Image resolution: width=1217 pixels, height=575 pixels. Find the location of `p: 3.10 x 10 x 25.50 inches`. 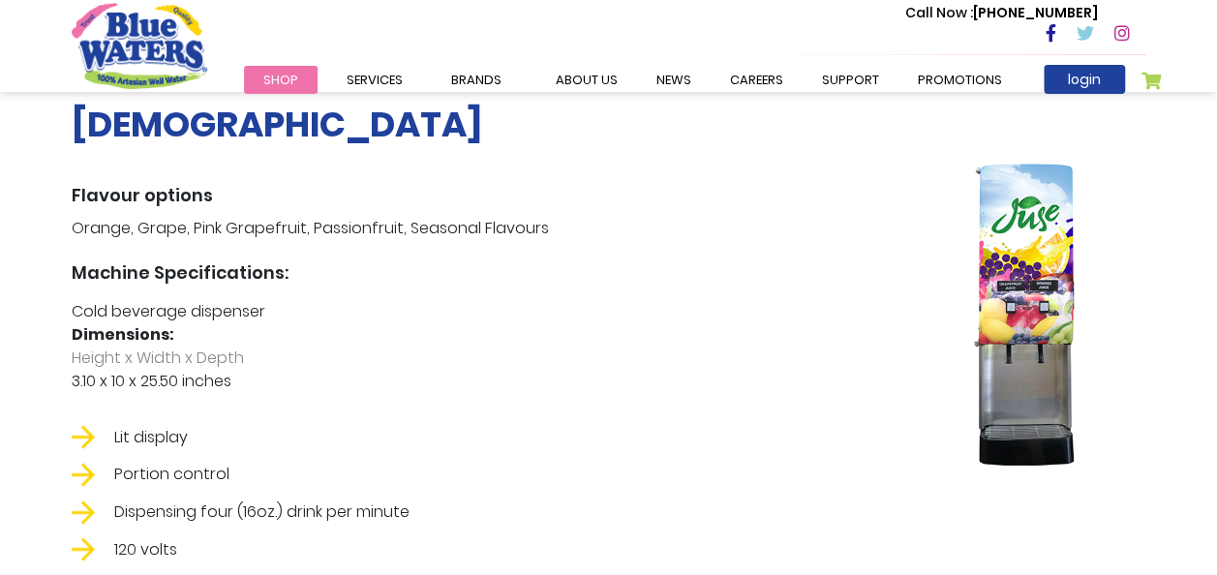

p: 3.10 x 10 x 25.50 inches is located at coordinates (470, 370).